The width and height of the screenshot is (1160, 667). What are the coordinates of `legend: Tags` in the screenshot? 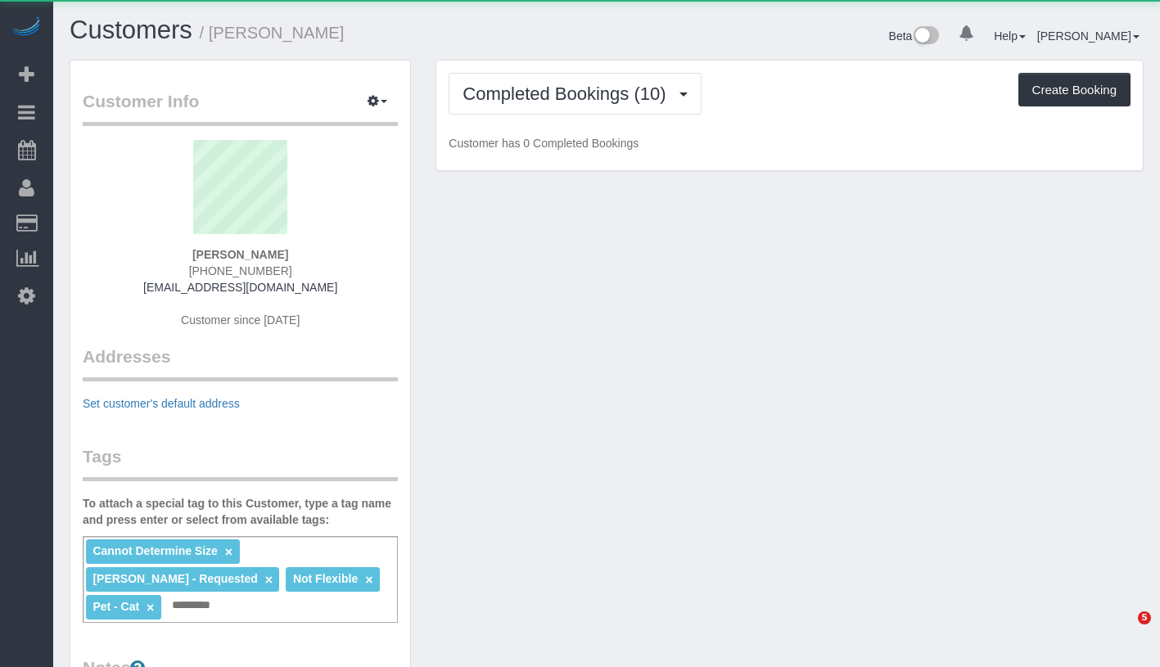 It's located at (240, 462).